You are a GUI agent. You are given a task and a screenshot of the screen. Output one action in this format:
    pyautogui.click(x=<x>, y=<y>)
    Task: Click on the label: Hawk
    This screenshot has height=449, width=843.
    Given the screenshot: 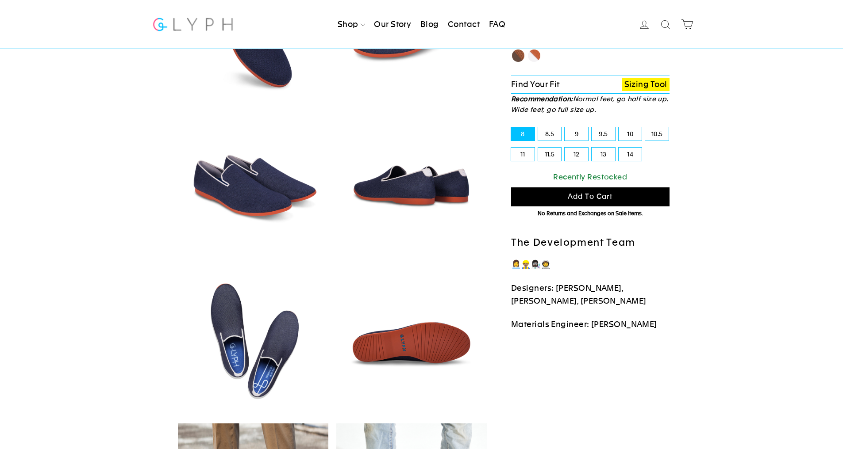 What is the action you would take?
    pyautogui.click(x=518, y=56)
    